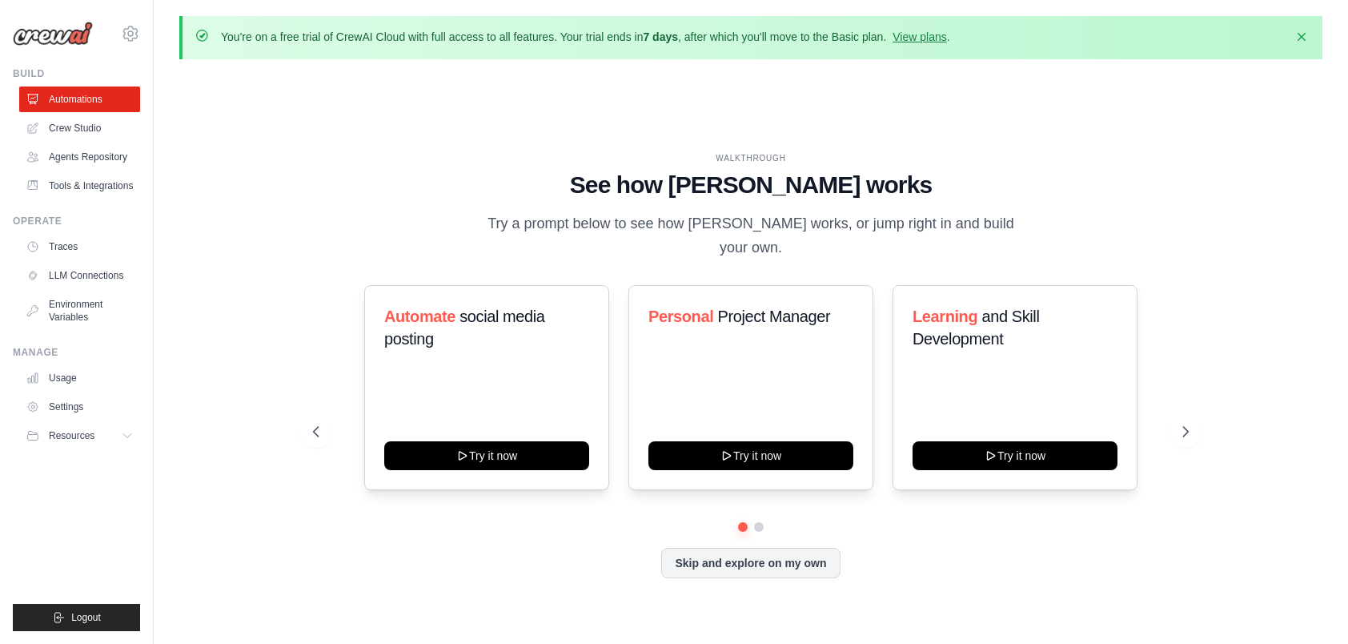 This screenshot has height=644, width=1348. Describe the element at coordinates (751, 158) in the screenshot. I see `div: WALKTHROUGH` at that location.